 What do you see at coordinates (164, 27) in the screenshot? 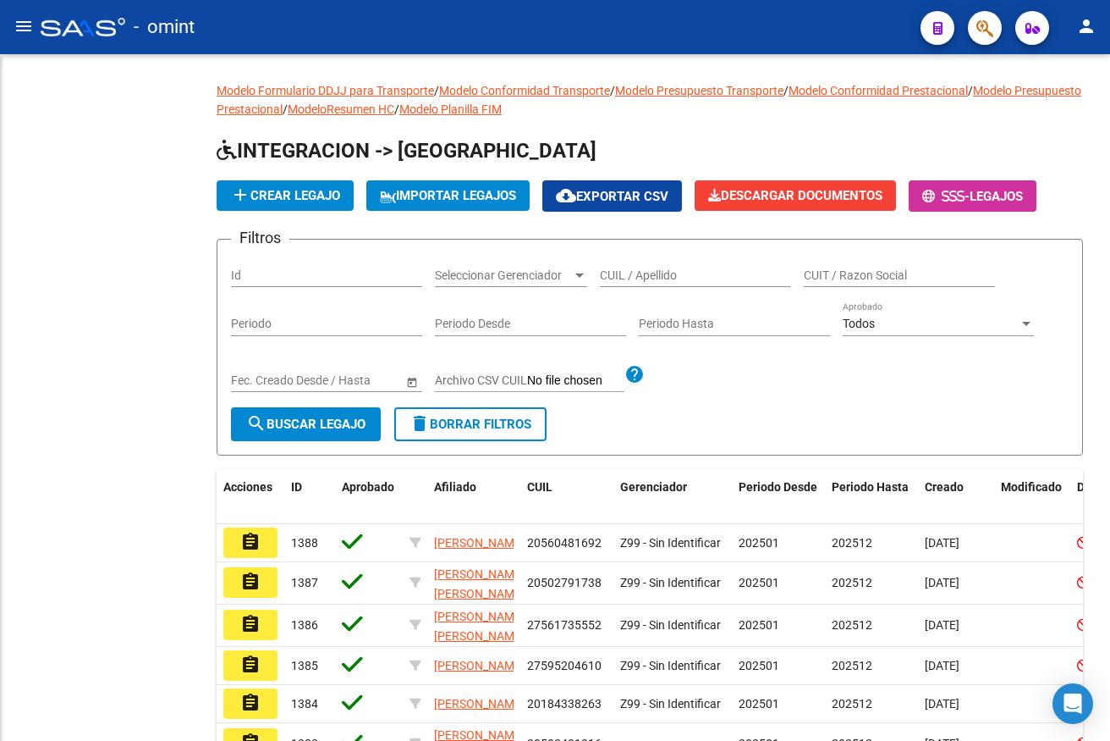
I see `span: - omint` at bounding box center [164, 27].